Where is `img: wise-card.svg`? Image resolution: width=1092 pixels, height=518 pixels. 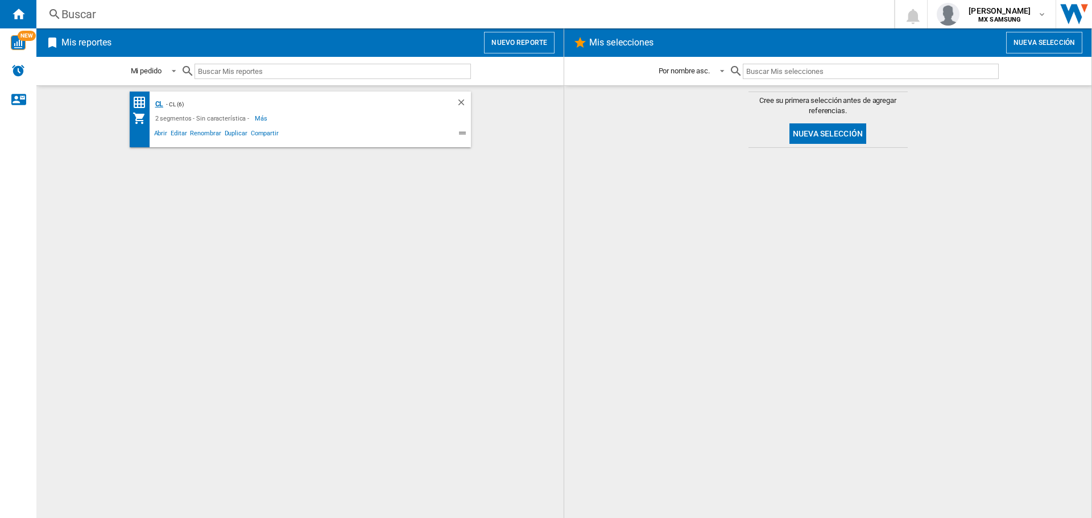
img: wise-card.svg is located at coordinates (18, 43).